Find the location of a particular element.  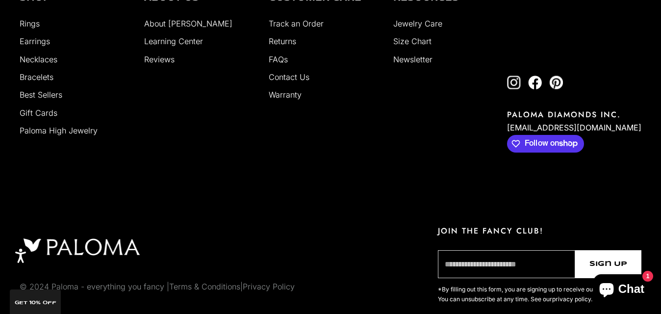

a: Follow on Instagram is located at coordinates (514, 82).